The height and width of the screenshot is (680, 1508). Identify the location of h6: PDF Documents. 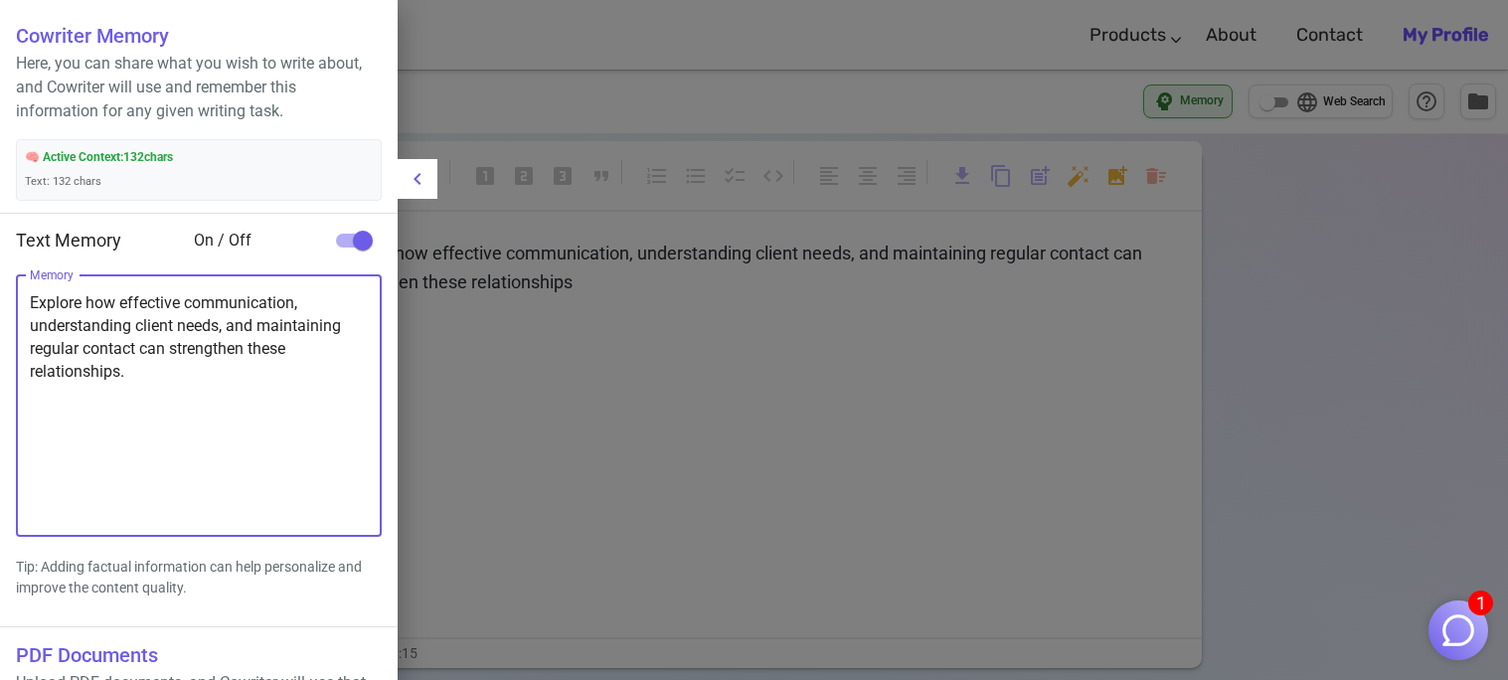
(199, 655).